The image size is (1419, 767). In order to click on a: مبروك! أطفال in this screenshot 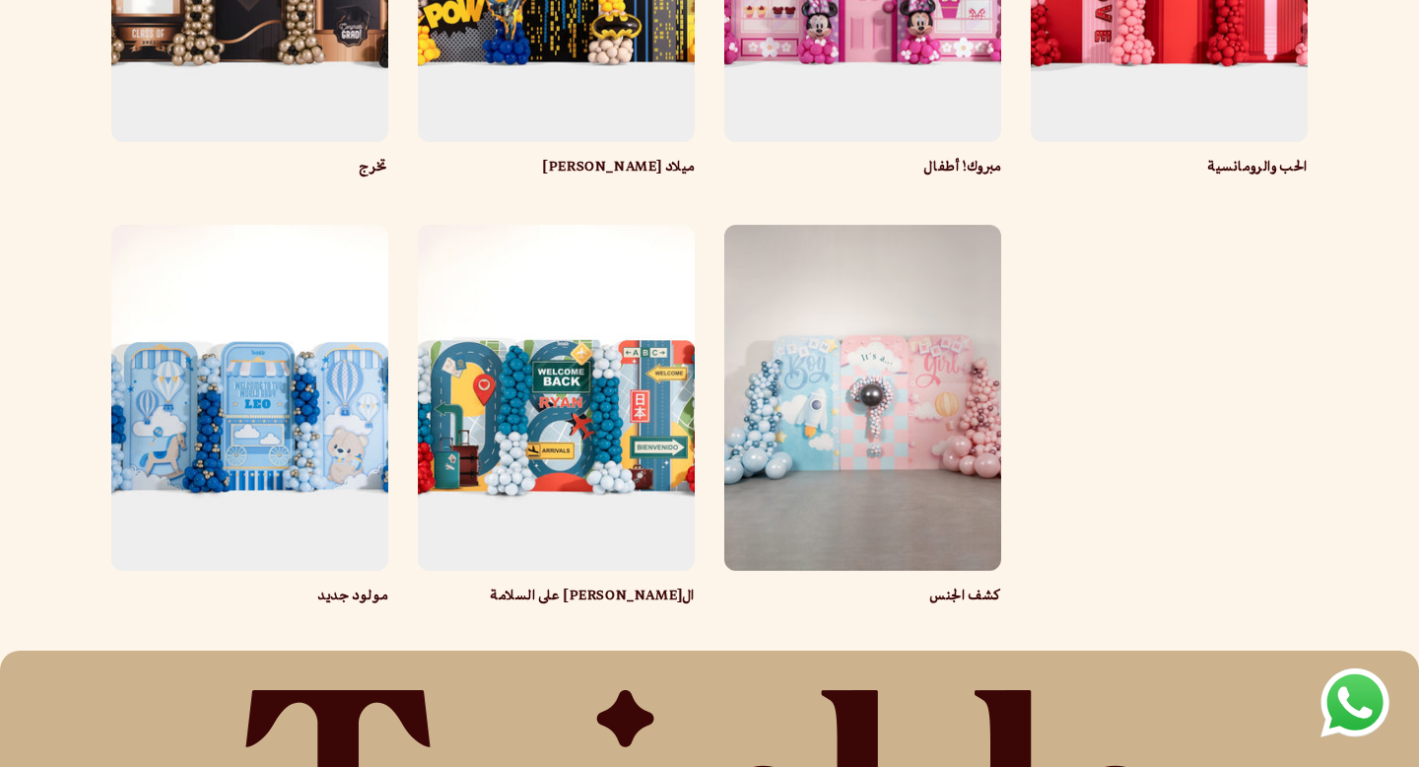, I will do `click(862, 169)`.